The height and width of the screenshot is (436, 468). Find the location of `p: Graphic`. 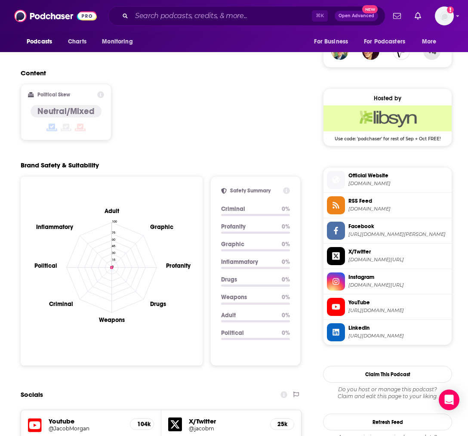

p: Graphic is located at coordinates (248, 244).